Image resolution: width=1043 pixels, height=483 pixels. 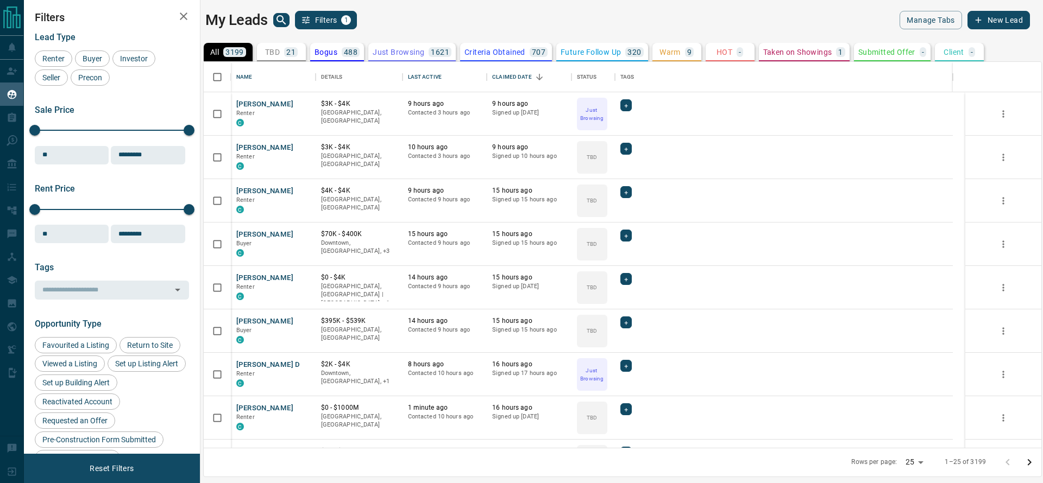 I want to click on span: Lead Type, so click(x=55, y=37).